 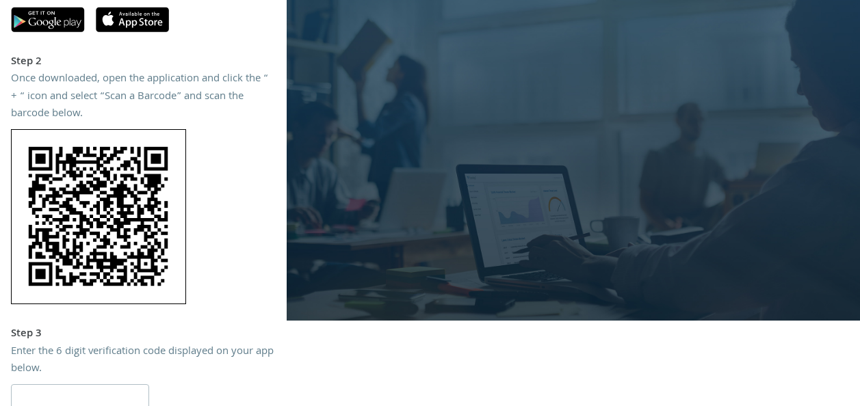 I want to click on strong: Step 2, so click(x=26, y=62).